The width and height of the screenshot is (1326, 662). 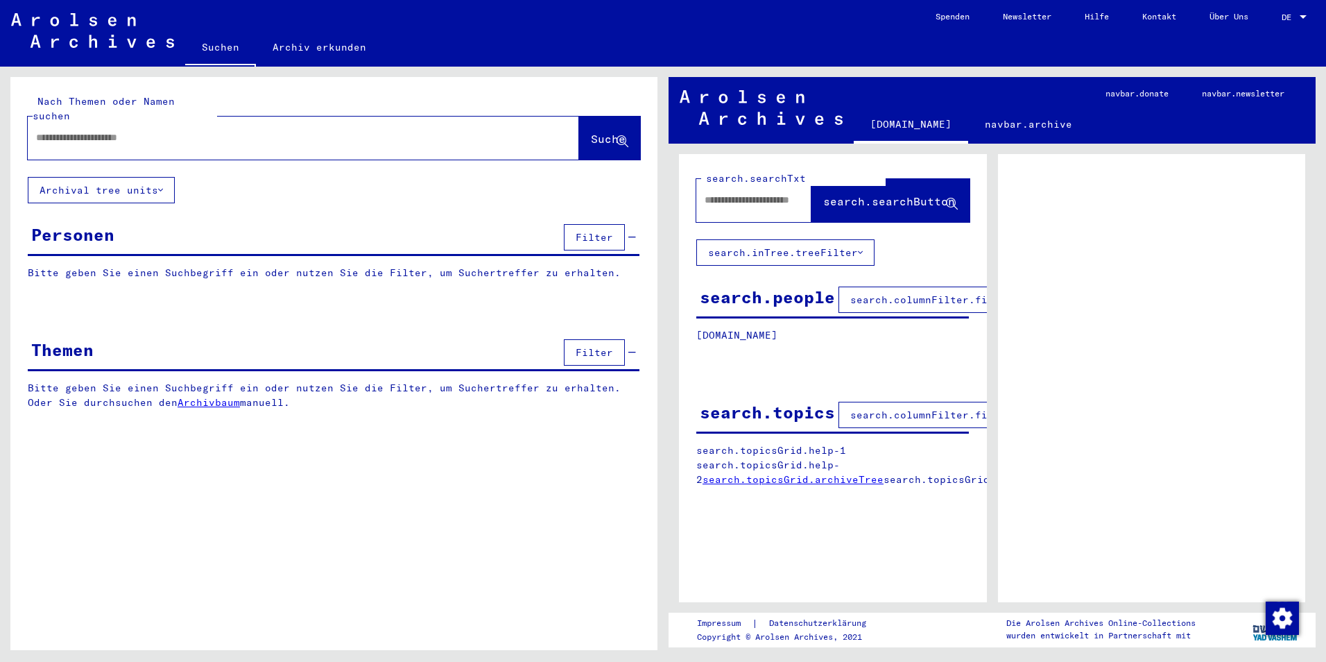 What do you see at coordinates (833, 465) in the screenshot?
I see `p: search.topicsGrid.help-1 search.topicsGrid.help-2 search.topicsGrid.manually.` at bounding box center [833, 465].